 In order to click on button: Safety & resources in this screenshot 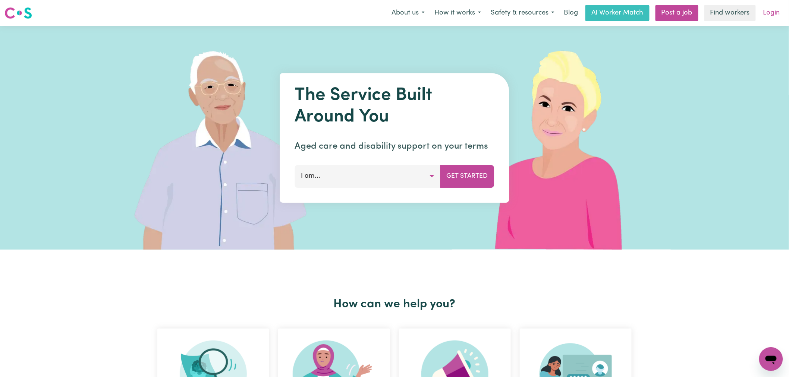, I will do `click(522, 13)`.